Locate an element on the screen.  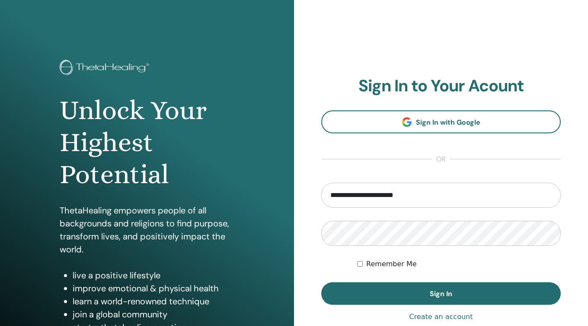
span: Sign In with Google is located at coordinates (448, 122).